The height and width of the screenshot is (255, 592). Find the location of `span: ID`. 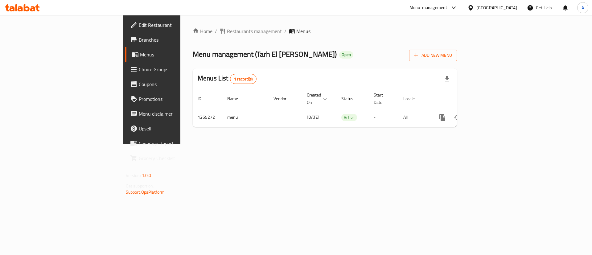

span: ID is located at coordinates (204, 99).